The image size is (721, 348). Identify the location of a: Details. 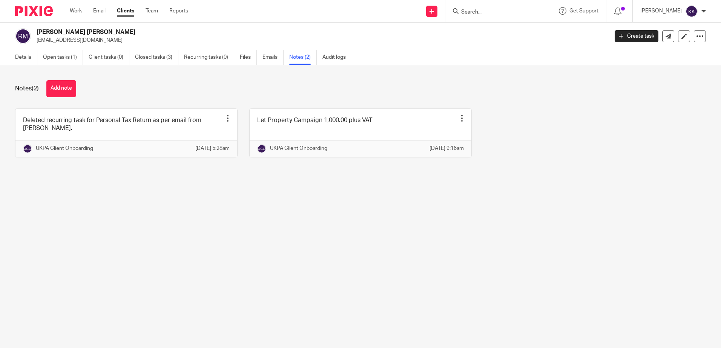
(26, 57).